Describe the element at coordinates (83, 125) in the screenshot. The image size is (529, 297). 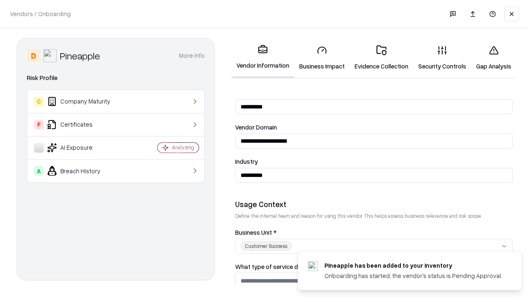
I see `div: Certificates` at that location.